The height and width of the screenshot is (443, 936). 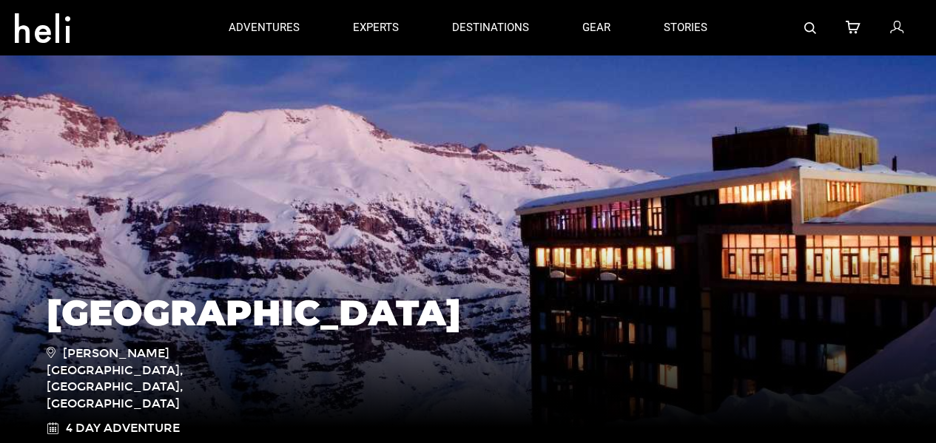 What do you see at coordinates (264, 27) in the screenshot?
I see `p: adventures` at bounding box center [264, 27].